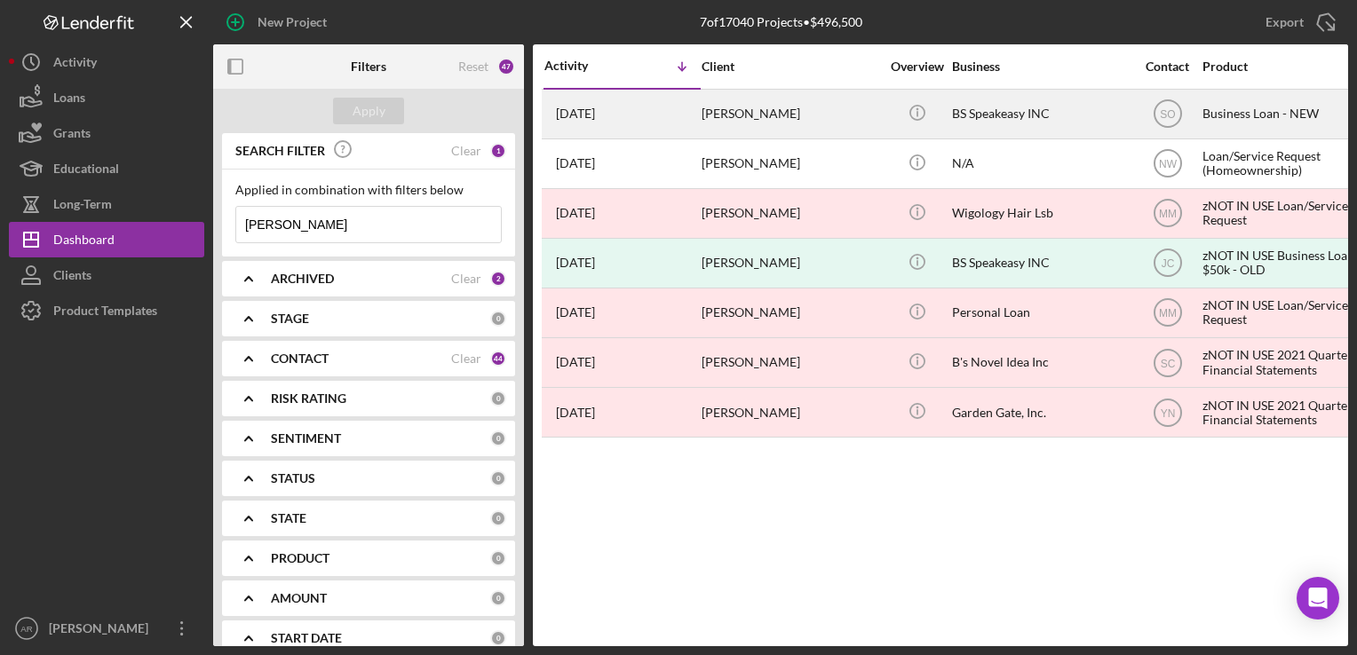 The image size is (1357, 655). I want to click on button: Product Templates, so click(107, 311).